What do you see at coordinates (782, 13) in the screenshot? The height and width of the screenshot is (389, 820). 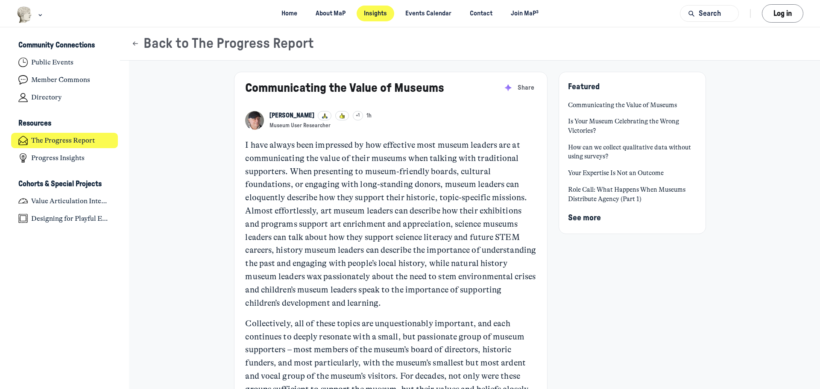 I see `button: Log in` at bounding box center [782, 13].